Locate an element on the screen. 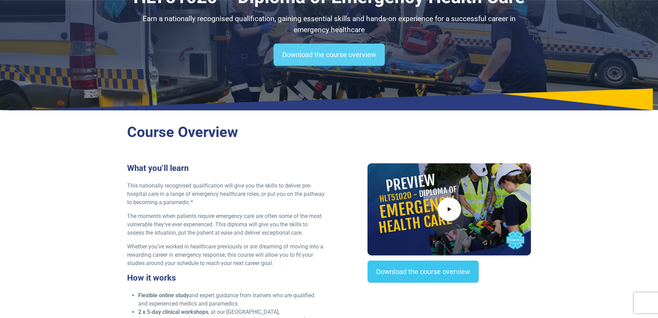  strong: 2 x 5-day clinical workshops is located at coordinates (173, 311).